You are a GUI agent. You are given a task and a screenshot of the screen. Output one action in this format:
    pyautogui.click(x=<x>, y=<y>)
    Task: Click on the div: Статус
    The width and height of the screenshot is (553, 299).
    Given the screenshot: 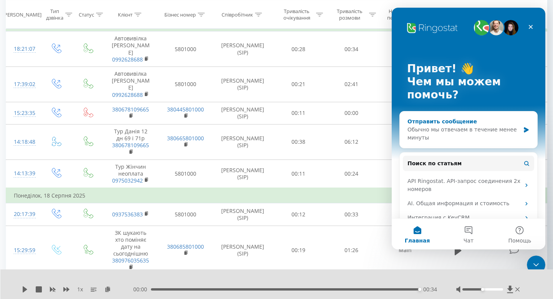 What is the action you would take?
    pyautogui.click(x=86, y=14)
    